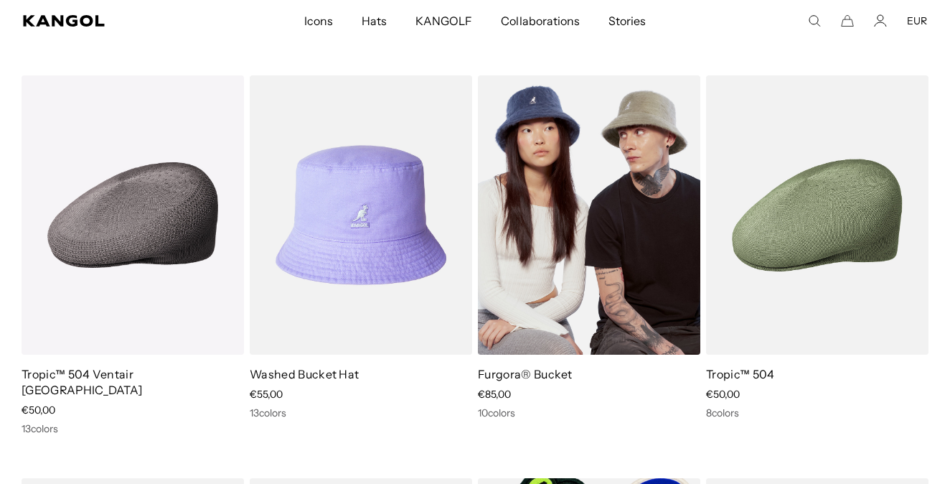 The image size is (950, 484). I want to click on div: 8 colors, so click(817, 413).